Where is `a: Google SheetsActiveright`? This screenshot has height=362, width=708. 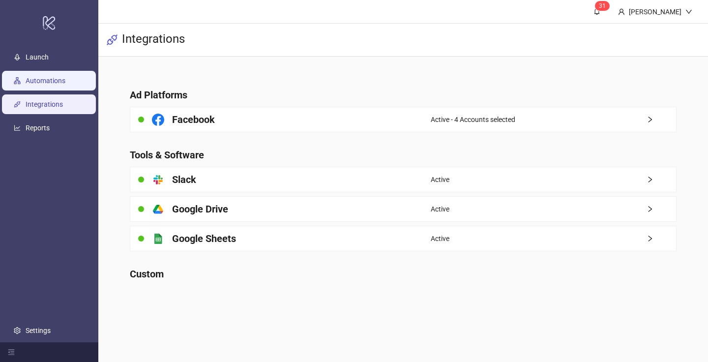 a: Google SheetsActiveright is located at coordinates (403, 239).